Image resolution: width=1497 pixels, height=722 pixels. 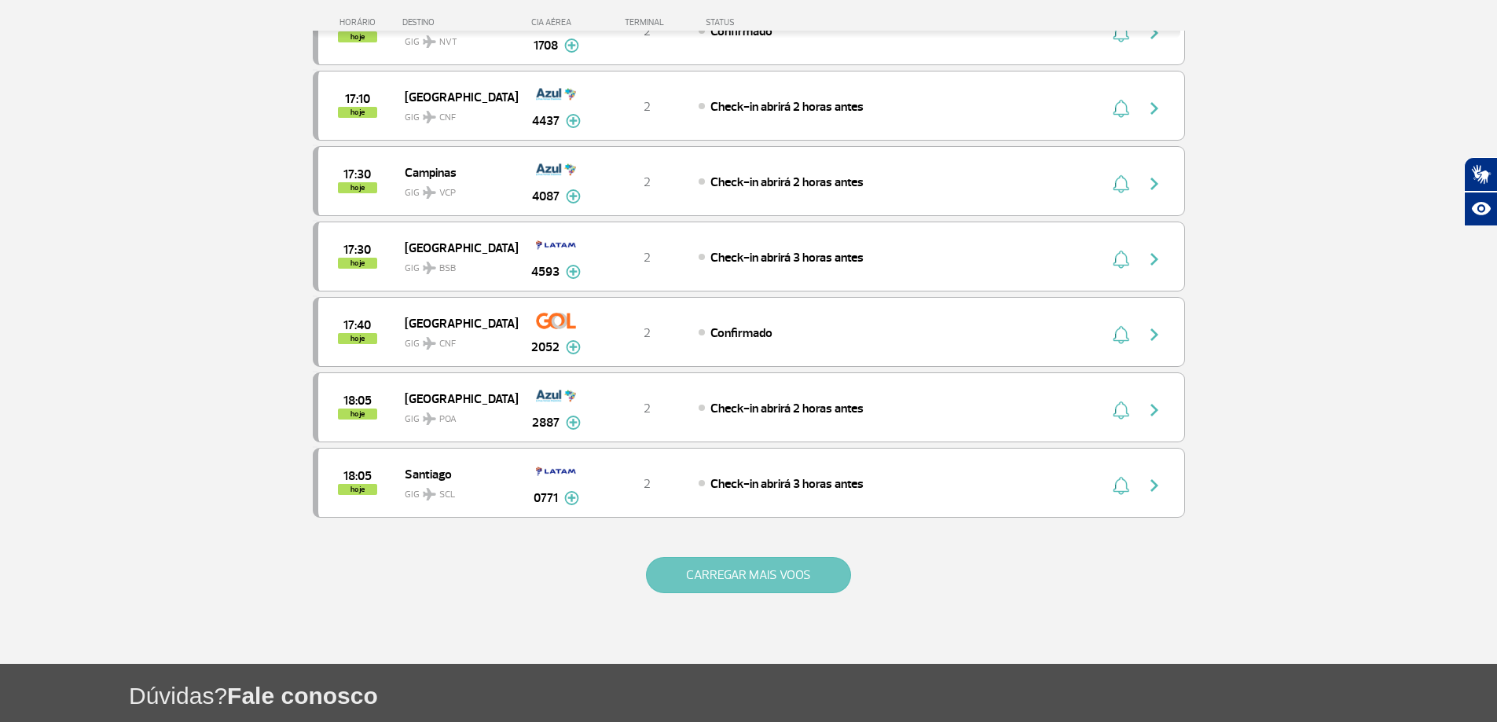 What do you see at coordinates (447, 269) in the screenshot?
I see `span: BSB` at bounding box center [447, 269].